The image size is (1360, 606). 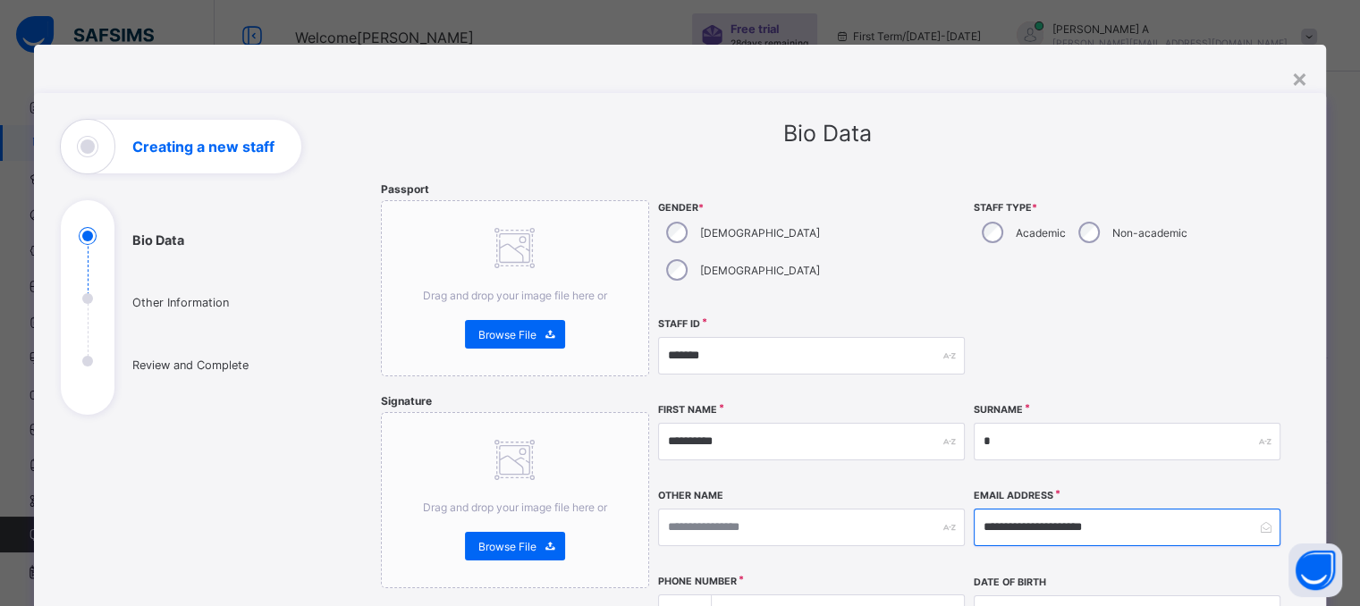 What do you see at coordinates (406, 400) in the screenshot?
I see `span: Signature` at bounding box center [406, 400].